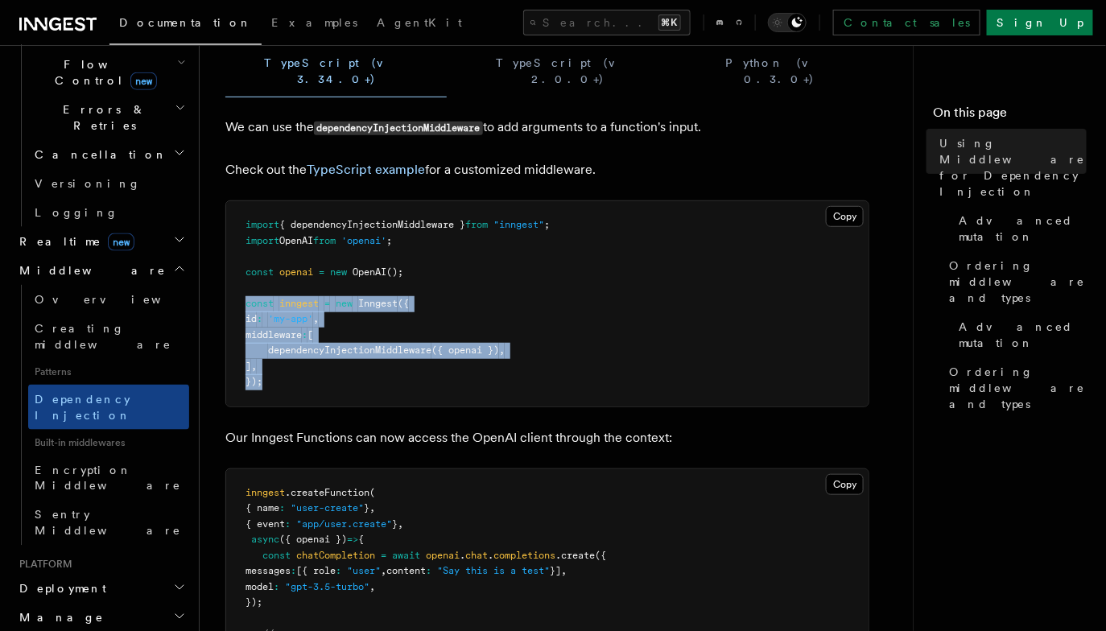 This screenshot has height=631, width=1106. Describe the element at coordinates (548, 438) in the screenshot. I see `p: Our Inngest Functions can now access the OpenAI client through the context:` at that location.